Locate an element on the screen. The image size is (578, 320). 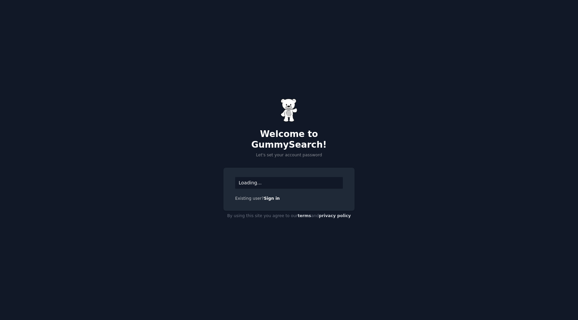
div: By using this site you agree to our and is located at coordinates (289, 216).